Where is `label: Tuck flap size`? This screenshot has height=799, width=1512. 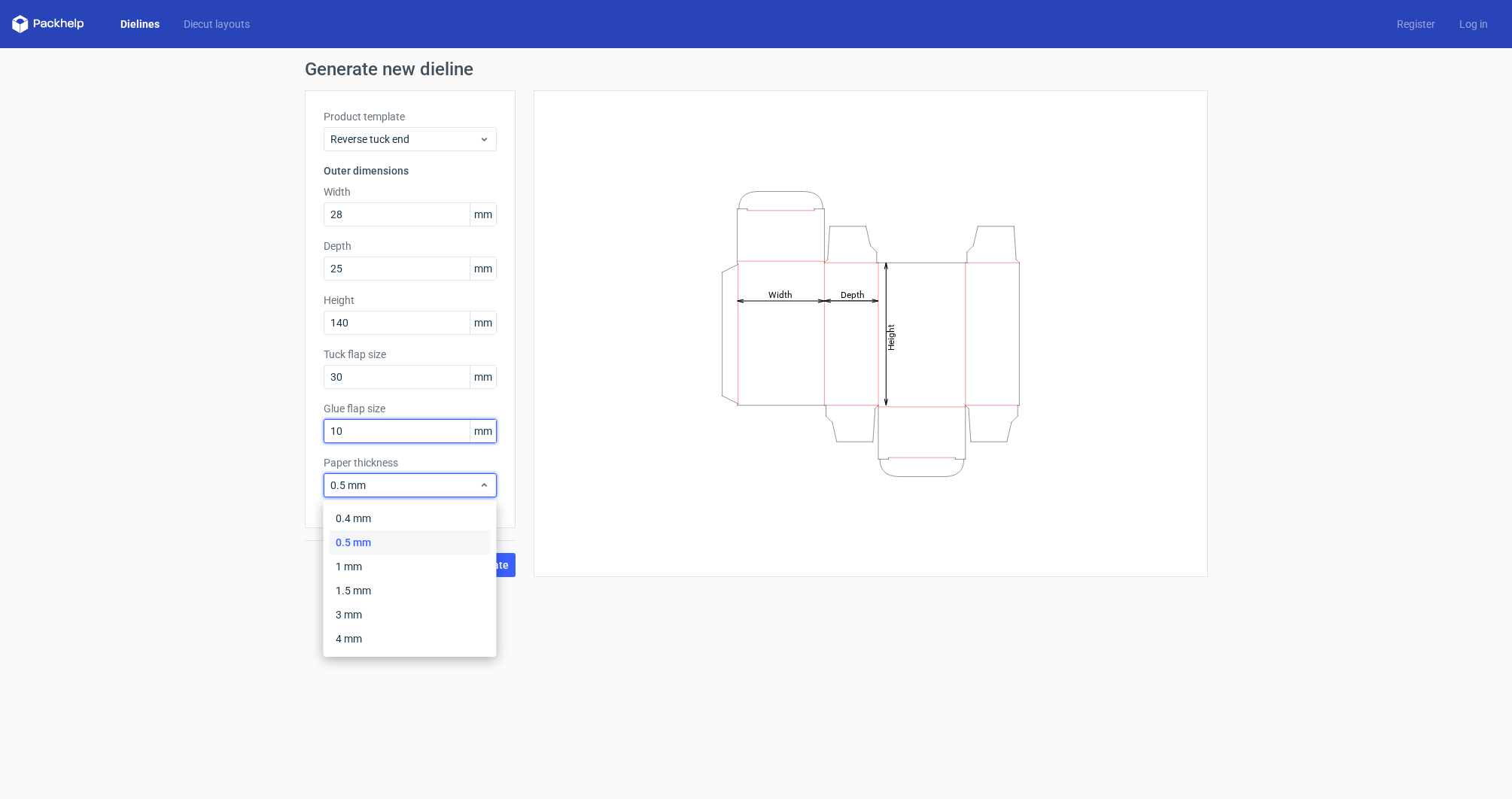 label: Tuck flap size is located at coordinates (410, 355).